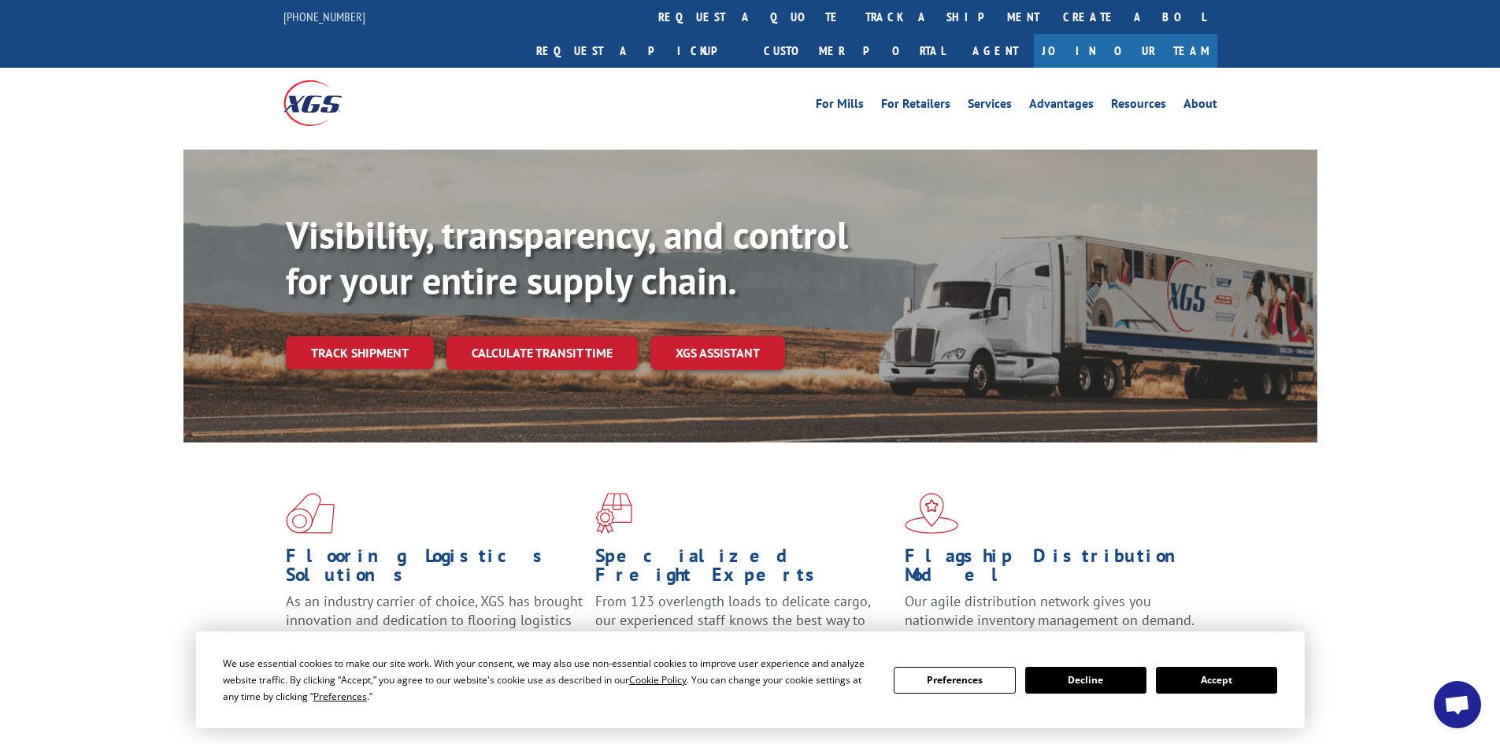  What do you see at coordinates (340, 696) in the screenshot?
I see `span: Preferences` at bounding box center [340, 696].